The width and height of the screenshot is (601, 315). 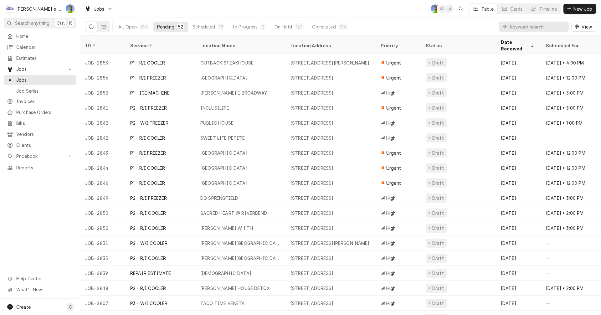 What do you see at coordinates (149, 243) in the screenshot?
I see `div: P2 - W/I COOLER` at bounding box center [149, 243].